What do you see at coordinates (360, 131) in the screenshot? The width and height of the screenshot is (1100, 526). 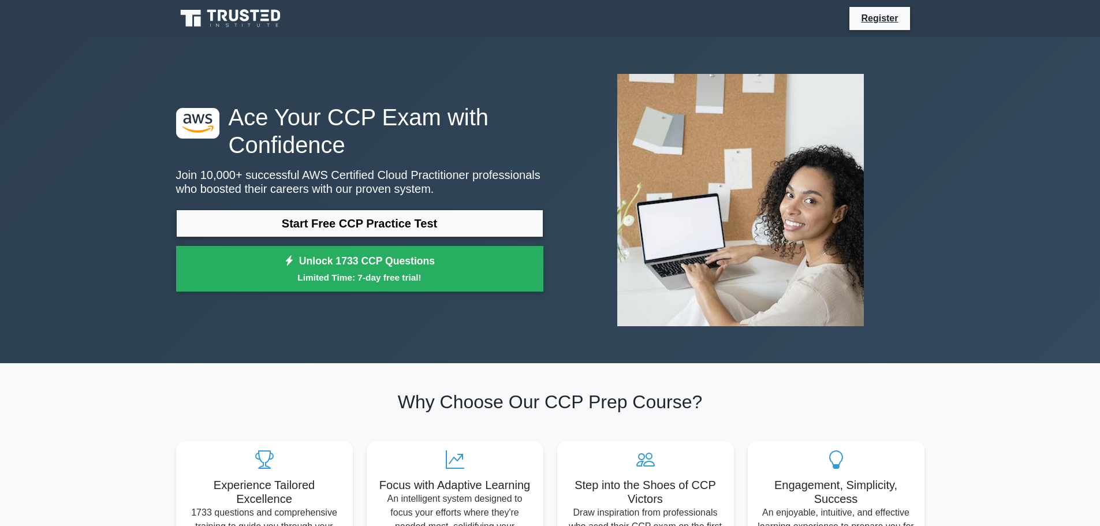 I see `h1: Ace Your CCP Exam with Confidence` at bounding box center [360, 131].